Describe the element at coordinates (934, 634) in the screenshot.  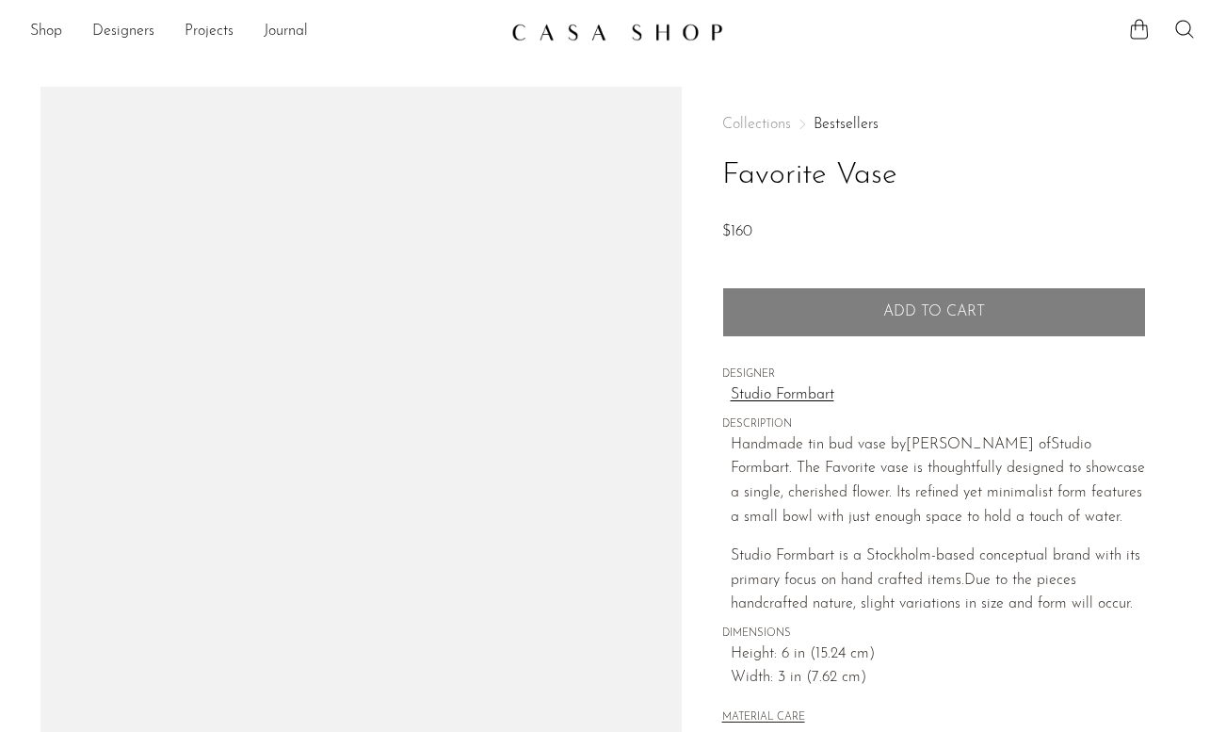
I see `span: DIMENSIONS` at that location.